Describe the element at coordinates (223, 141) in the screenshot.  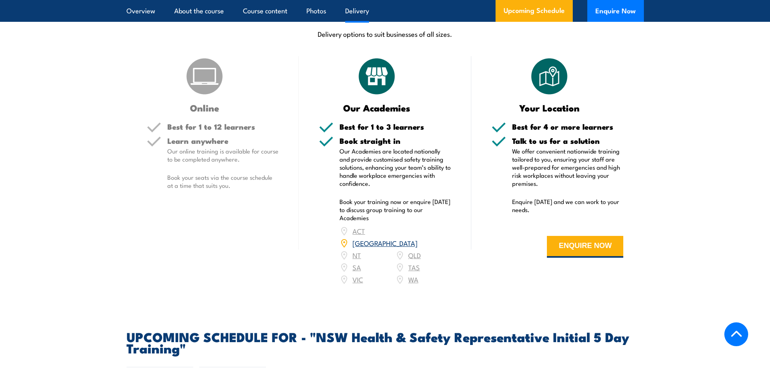
I see `h5: Learn anywhere` at that location.